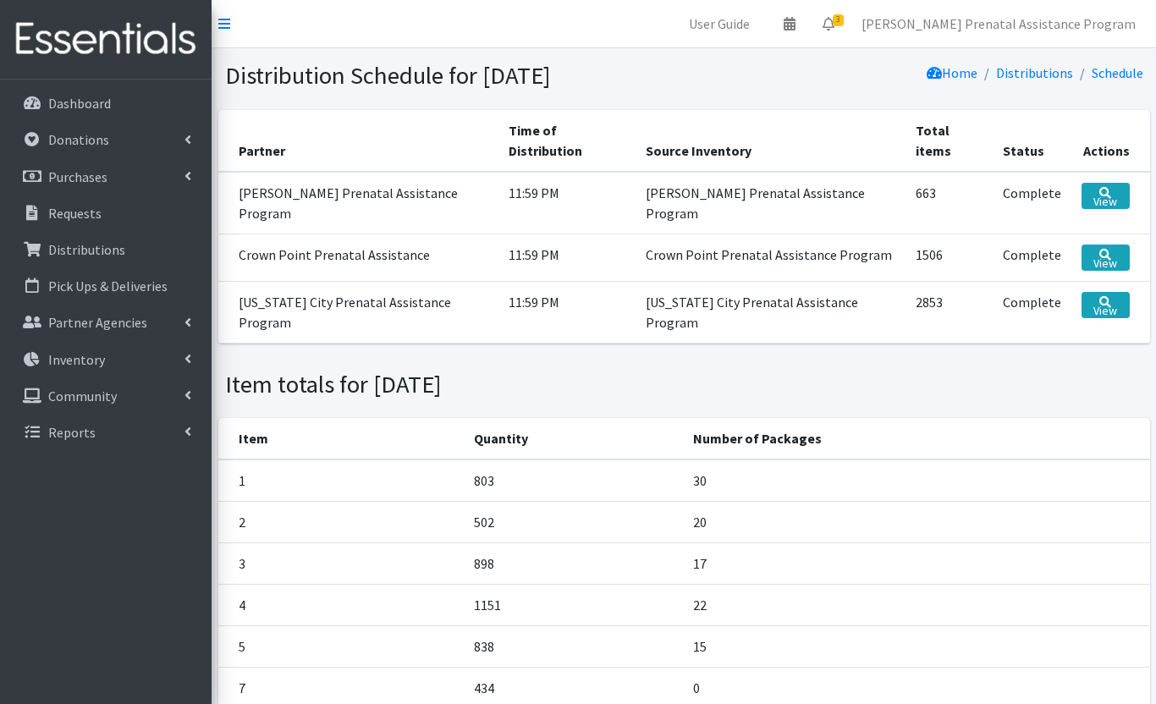  Describe the element at coordinates (573, 605) in the screenshot. I see `td: 1151` at that location.